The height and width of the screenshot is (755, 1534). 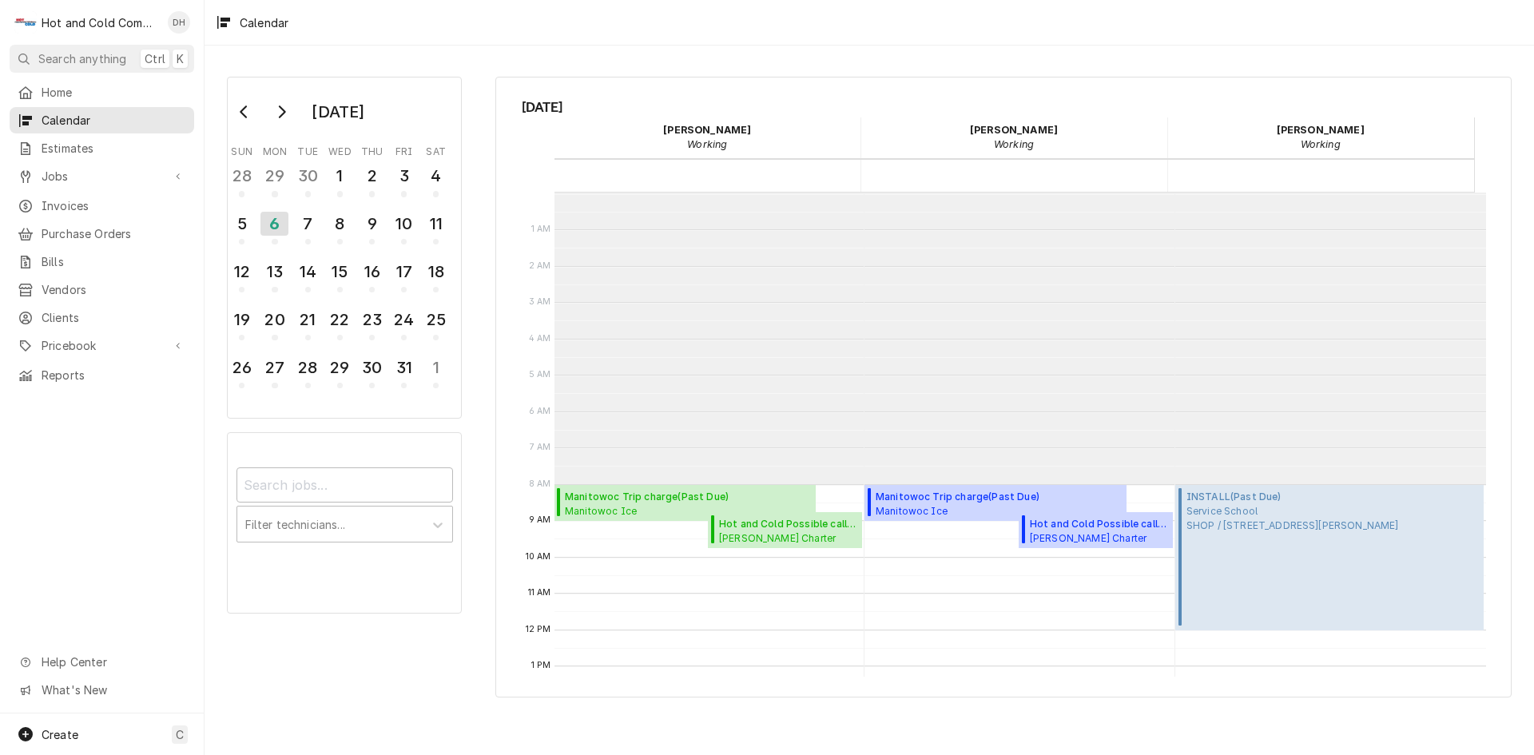 What do you see at coordinates (540, 266) in the screenshot?
I see `span: 2 AM` at bounding box center [540, 266].